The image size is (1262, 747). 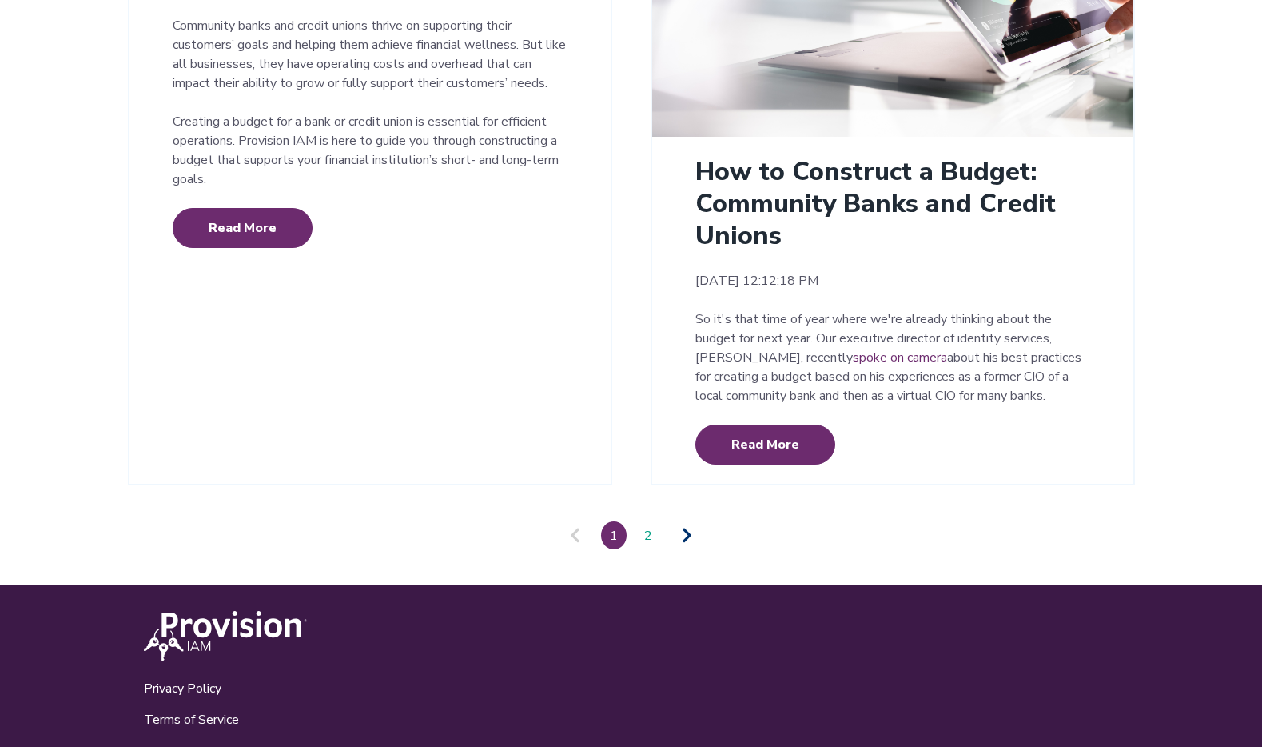 What do you see at coordinates (900, 357) in the screenshot?
I see `a: spoke on camera` at bounding box center [900, 357].